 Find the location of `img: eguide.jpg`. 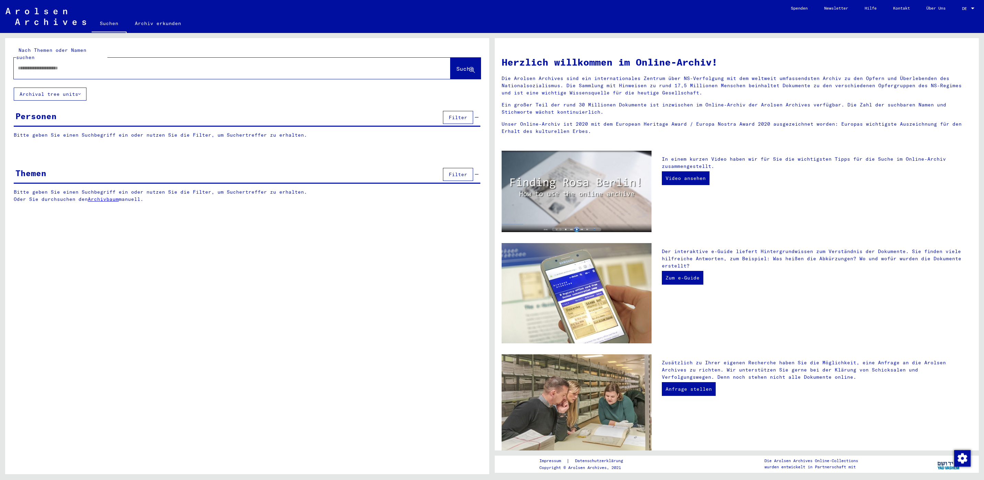

img: eguide.jpg is located at coordinates (577, 293).